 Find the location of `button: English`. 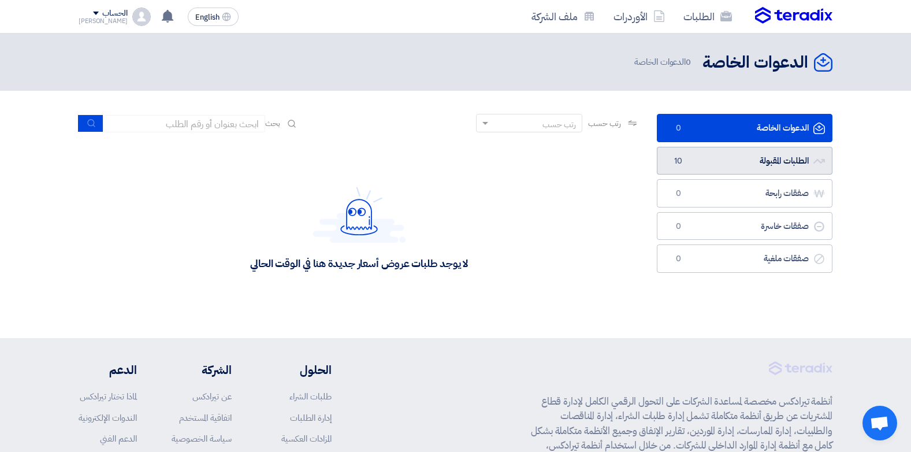

button: English is located at coordinates (213, 17).